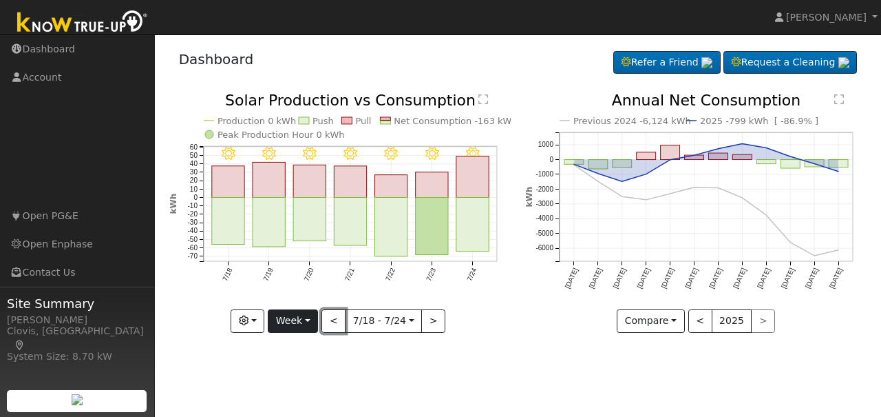 The image size is (881, 417). What do you see at coordinates (651, 321) in the screenshot?
I see `button: Compare` at bounding box center [651, 321].